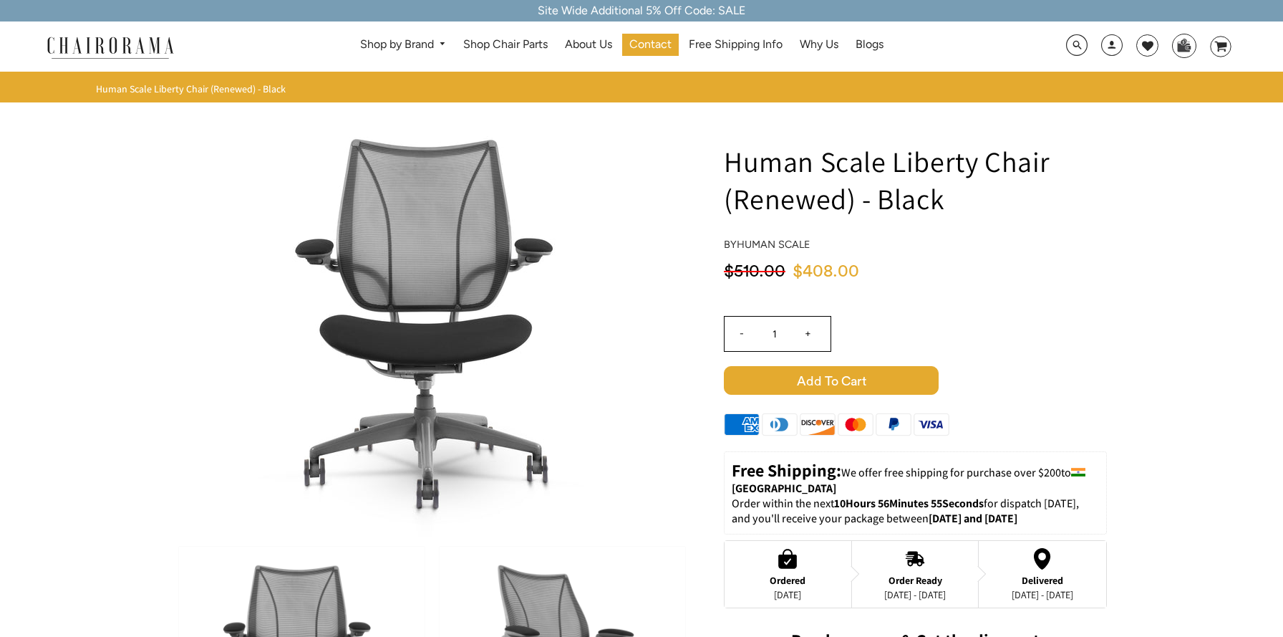  What do you see at coordinates (869, 44) in the screenshot?
I see `span: Blogs` at bounding box center [869, 44].